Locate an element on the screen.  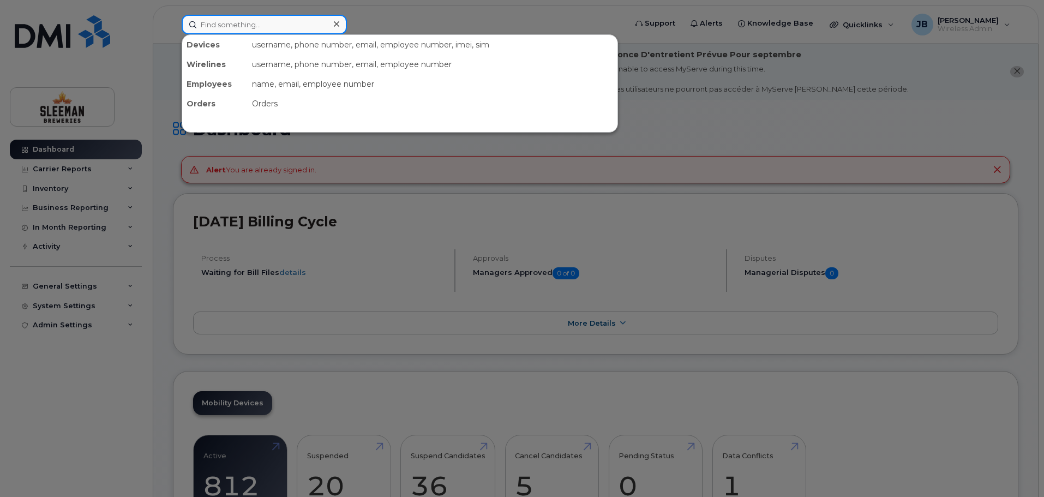
div: Employees is located at coordinates (215, 84).